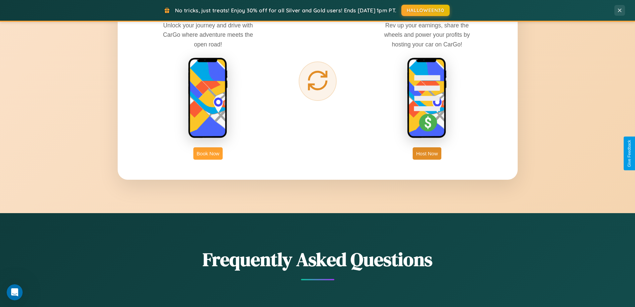 Image resolution: width=635 pixels, height=307 pixels. What do you see at coordinates (208, 153) in the screenshot?
I see `button: Book Now` at bounding box center [208, 153].